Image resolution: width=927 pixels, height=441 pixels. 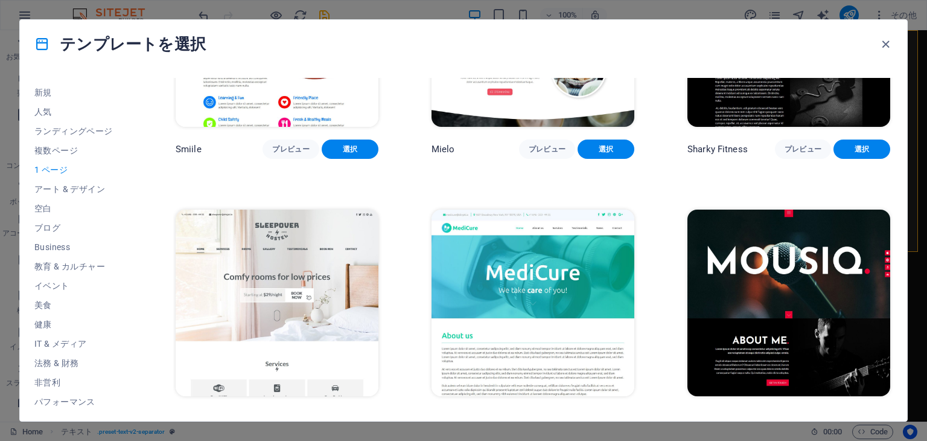 I want to click on span: イベント, so click(x=78, y=285).